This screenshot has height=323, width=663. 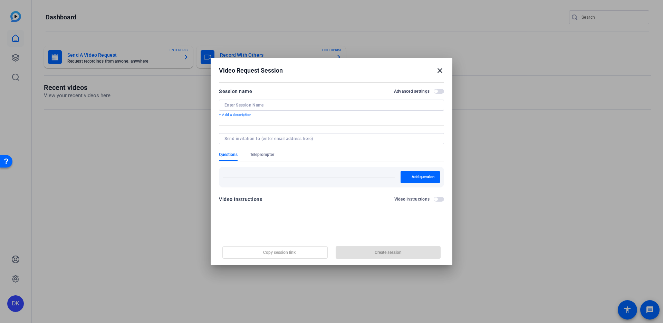 I want to click on span: Teleprompter, so click(x=262, y=154).